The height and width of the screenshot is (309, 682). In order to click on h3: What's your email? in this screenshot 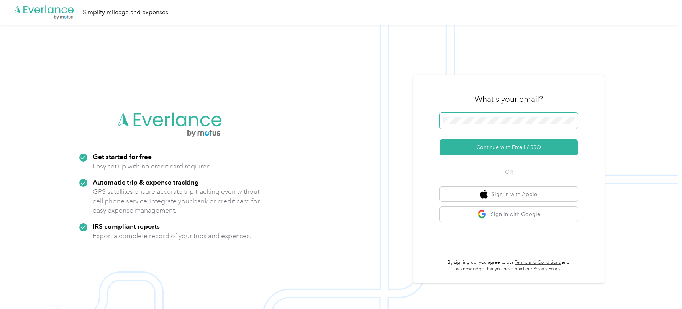, I will do `click(509, 99)`.